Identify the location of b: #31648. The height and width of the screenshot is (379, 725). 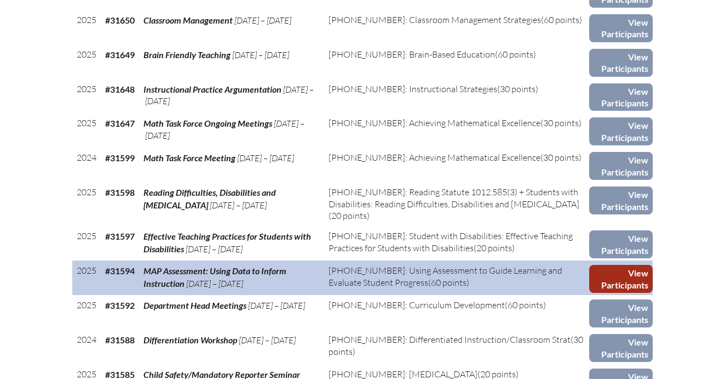
(120, 89).